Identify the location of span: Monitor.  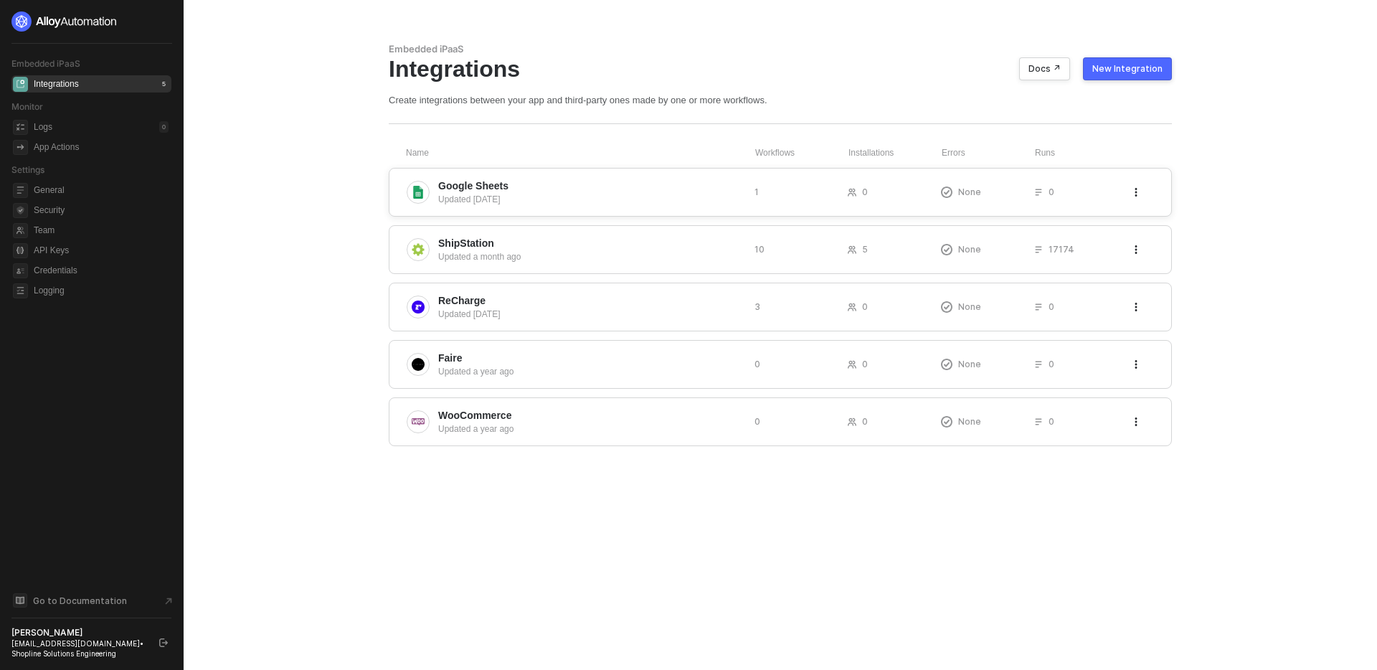
(27, 106).